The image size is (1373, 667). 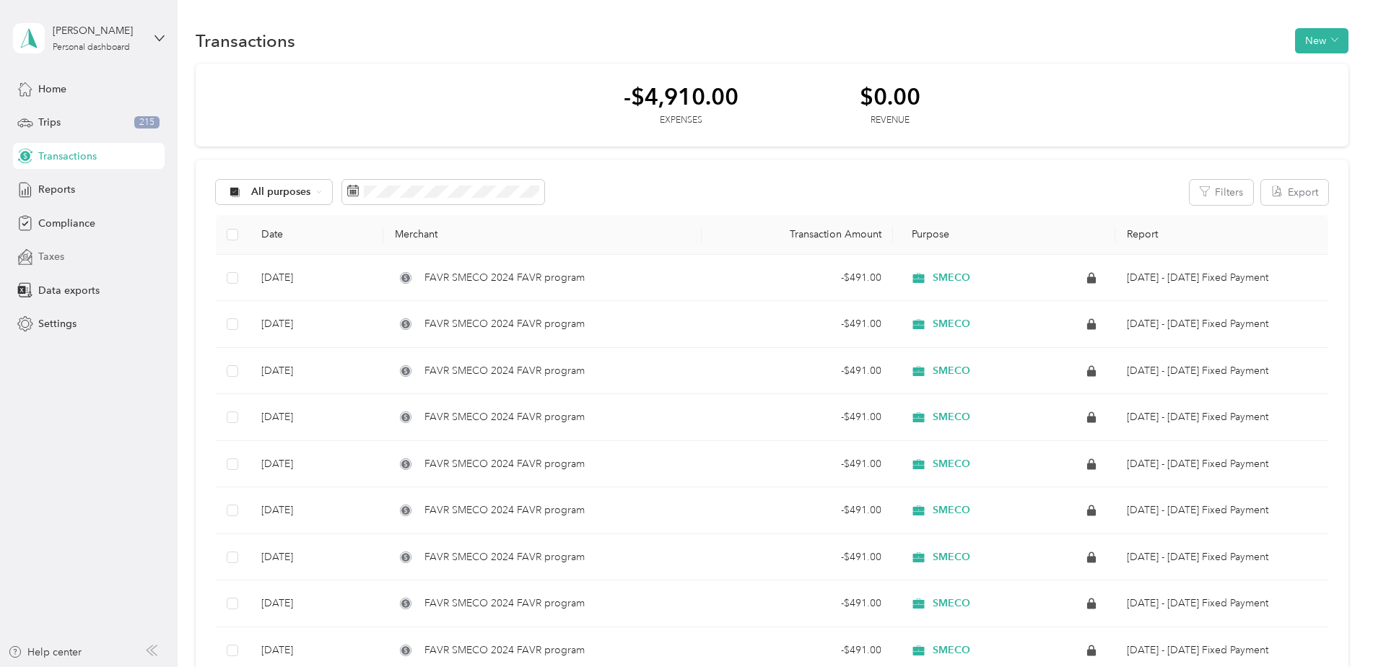 I want to click on div: $0.00, so click(x=890, y=96).